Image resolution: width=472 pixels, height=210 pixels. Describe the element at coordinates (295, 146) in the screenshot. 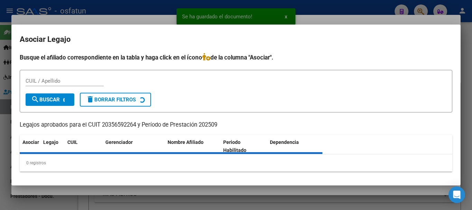

I see `datatable-header-cell: Dependencia` at that location.